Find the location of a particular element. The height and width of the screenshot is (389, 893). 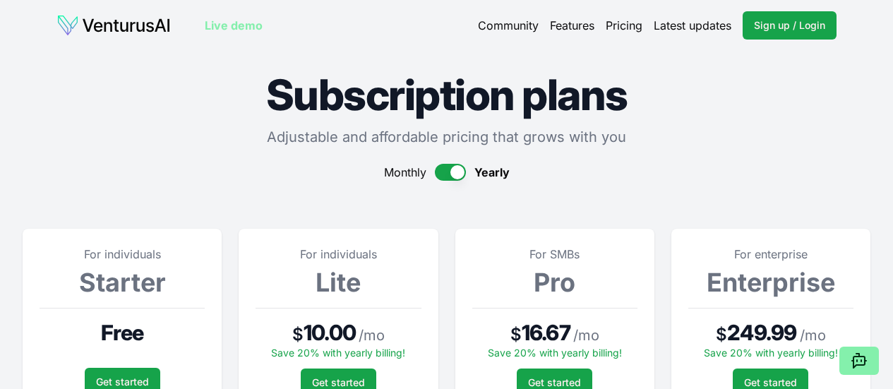

h3: Starter is located at coordinates (122, 282).